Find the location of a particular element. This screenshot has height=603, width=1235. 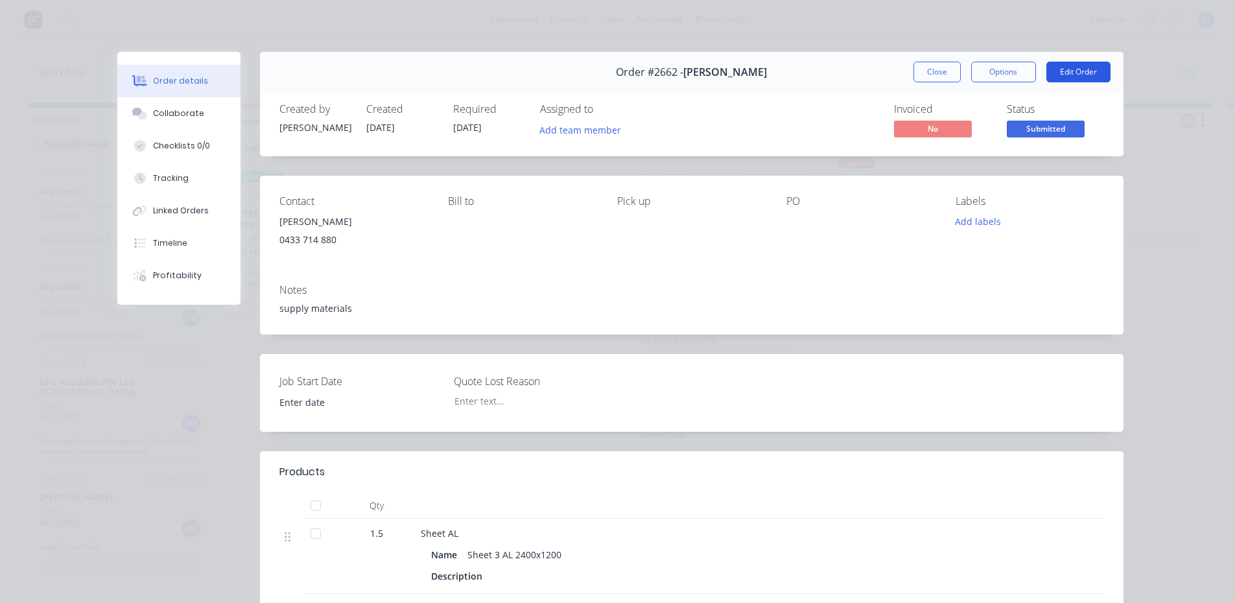

span: Order #2662 - is located at coordinates (649, 72).